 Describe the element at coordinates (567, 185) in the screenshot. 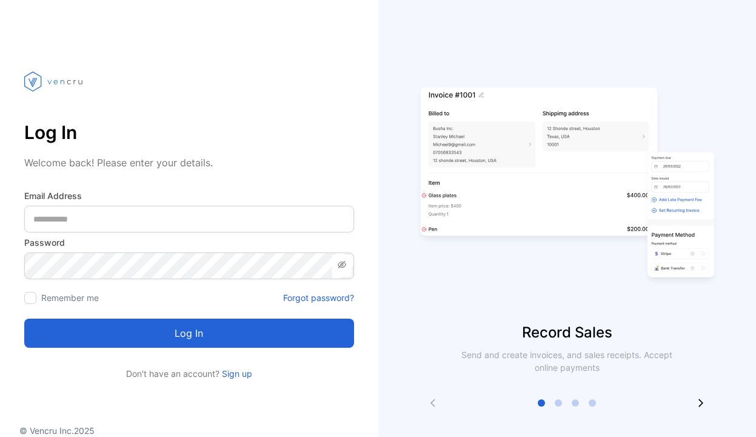

I see `img: slider image` at that location.